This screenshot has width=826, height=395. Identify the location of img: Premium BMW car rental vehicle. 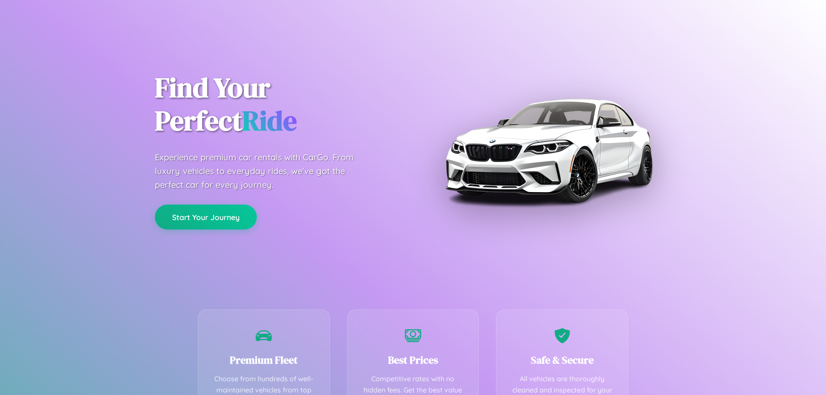
(548, 151).